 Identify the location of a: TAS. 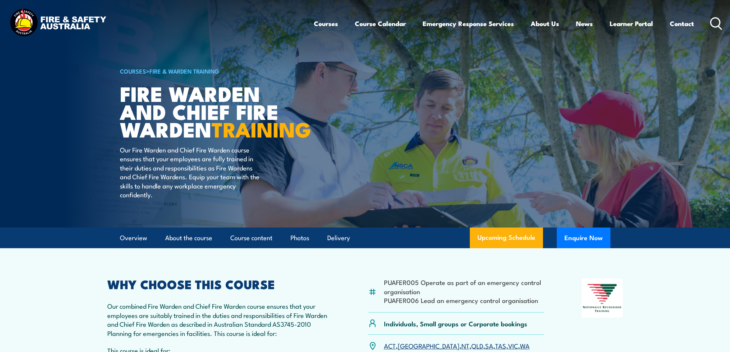
(501, 346).